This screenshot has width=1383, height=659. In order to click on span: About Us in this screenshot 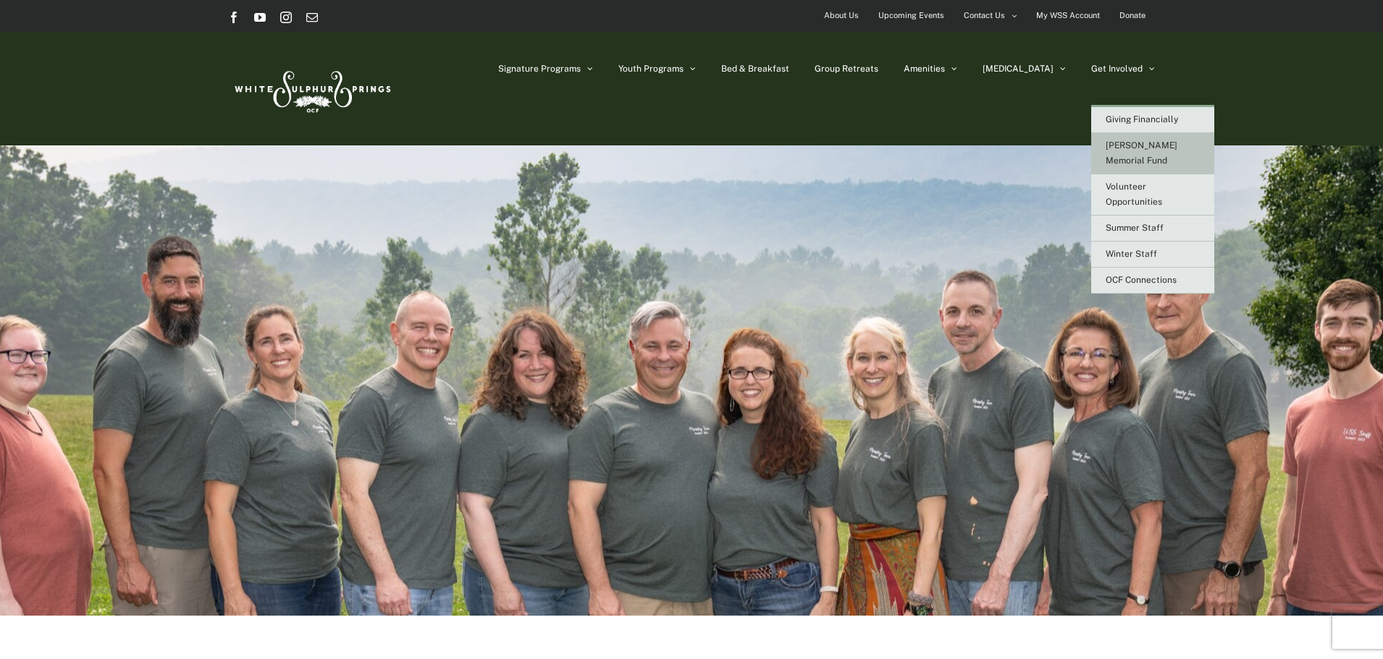, I will do `click(841, 15)`.